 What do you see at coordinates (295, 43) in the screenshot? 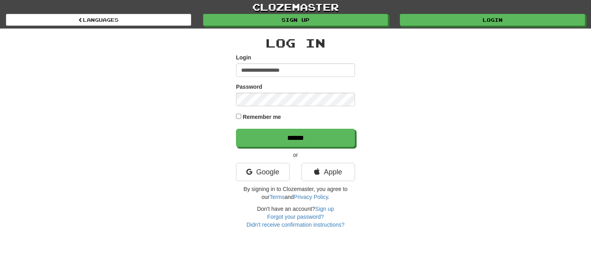
I see `h2: Log In` at bounding box center [295, 43].